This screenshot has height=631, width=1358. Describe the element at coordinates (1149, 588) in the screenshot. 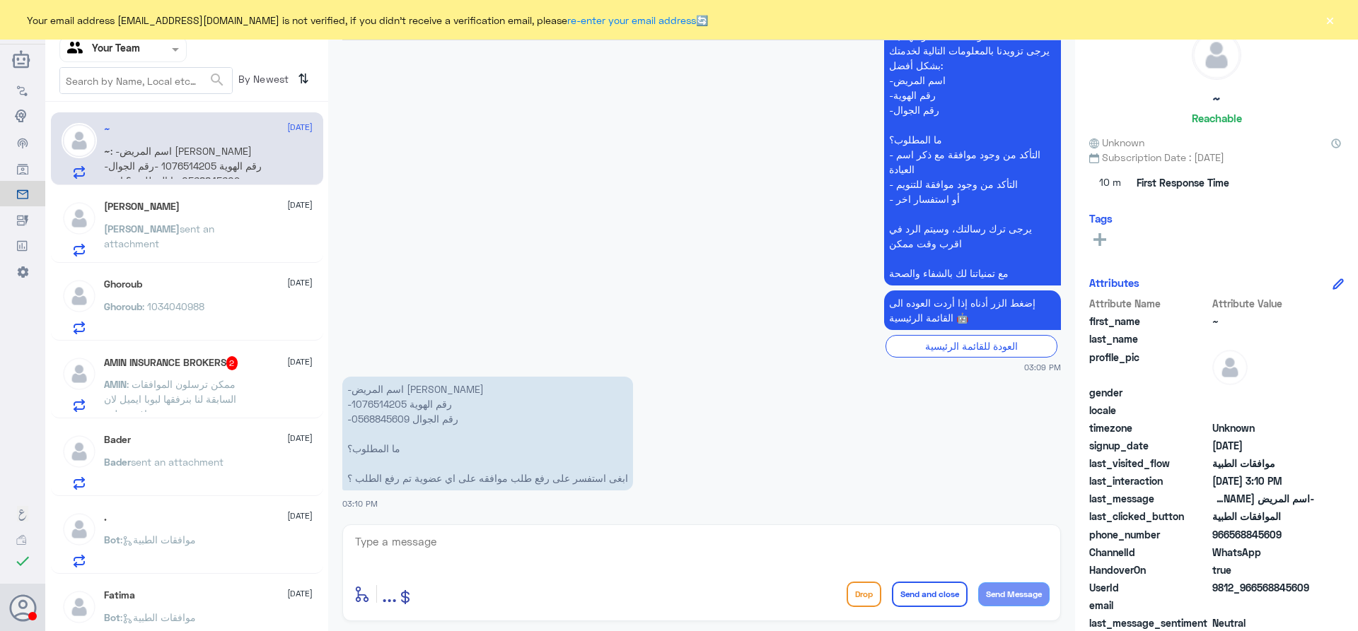

I see `span: UserId` at that location.